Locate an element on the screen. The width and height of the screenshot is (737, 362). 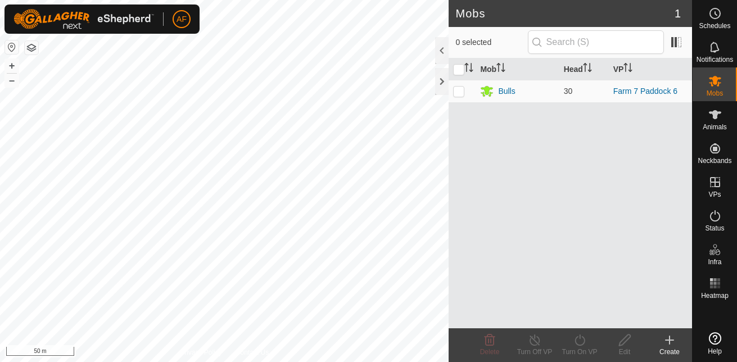
span: AF is located at coordinates (182, 19).